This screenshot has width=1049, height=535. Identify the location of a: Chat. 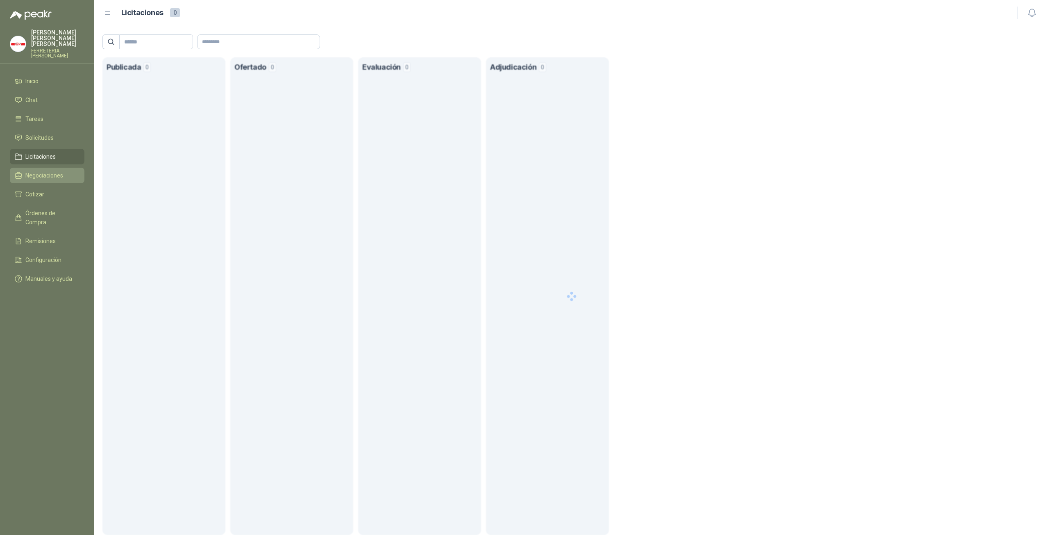
(47, 100).